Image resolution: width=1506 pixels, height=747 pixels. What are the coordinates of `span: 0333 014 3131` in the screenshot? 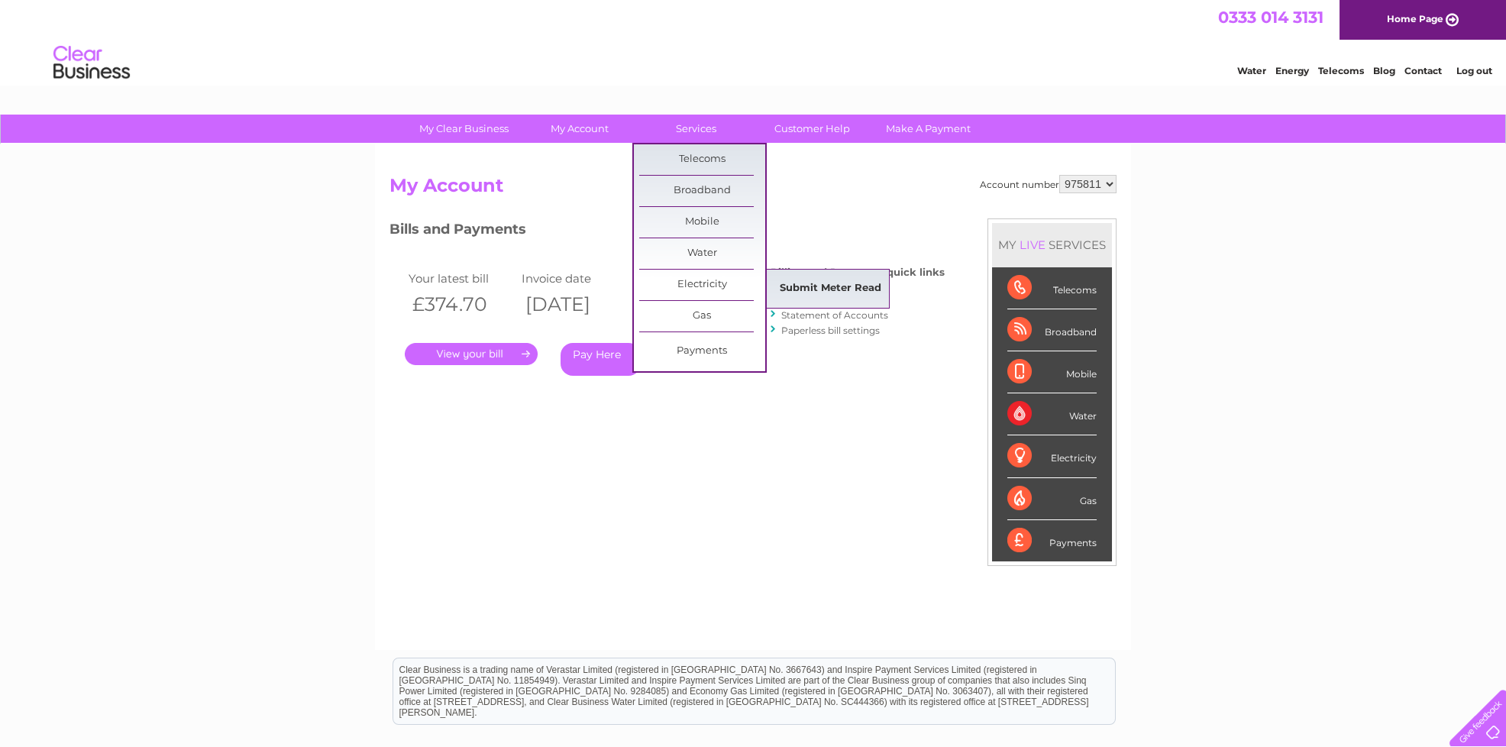 It's located at (1271, 17).